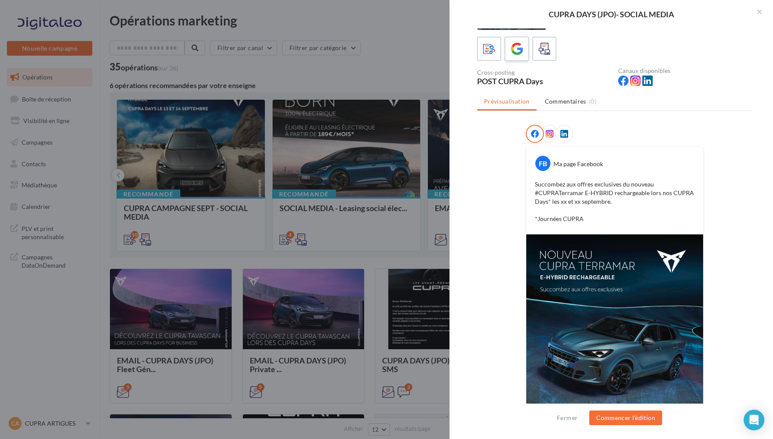 This screenshot has width=773, height=439. I want to click on div: POST CUPRA Days, so click(544, 81).